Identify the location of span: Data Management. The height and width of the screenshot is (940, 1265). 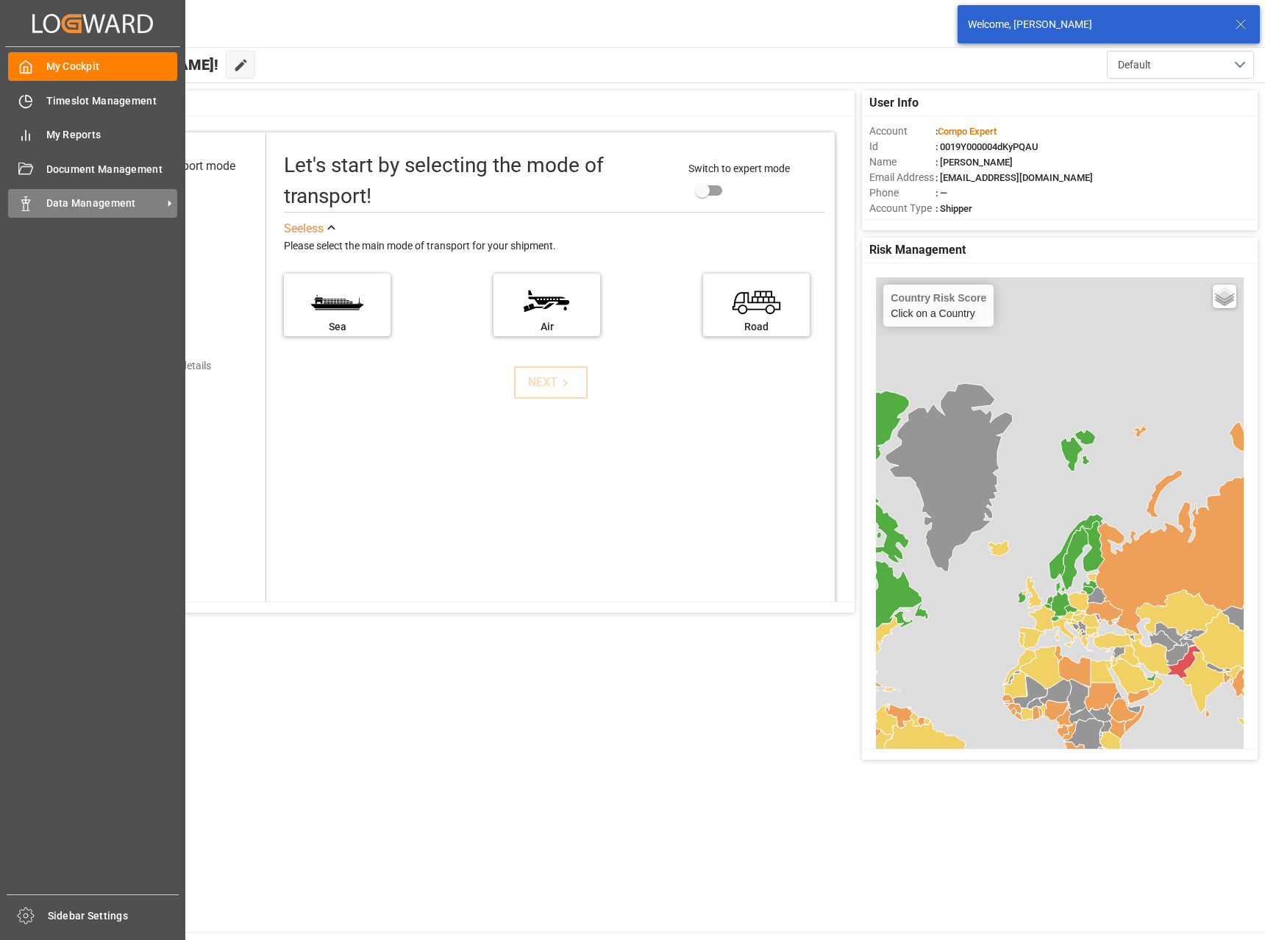
(104, 203).